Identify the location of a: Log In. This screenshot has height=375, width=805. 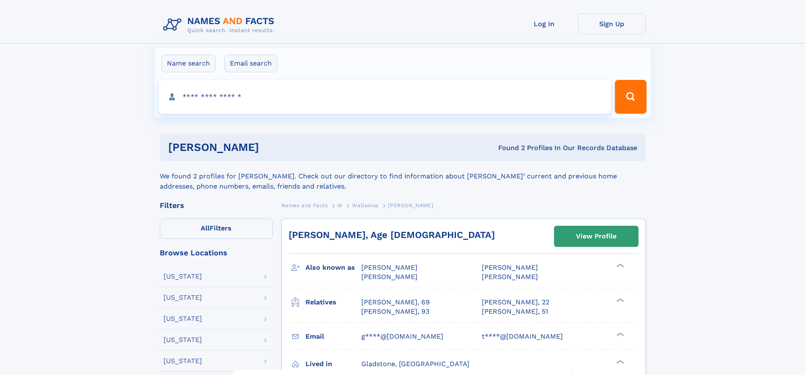
(545, 24).